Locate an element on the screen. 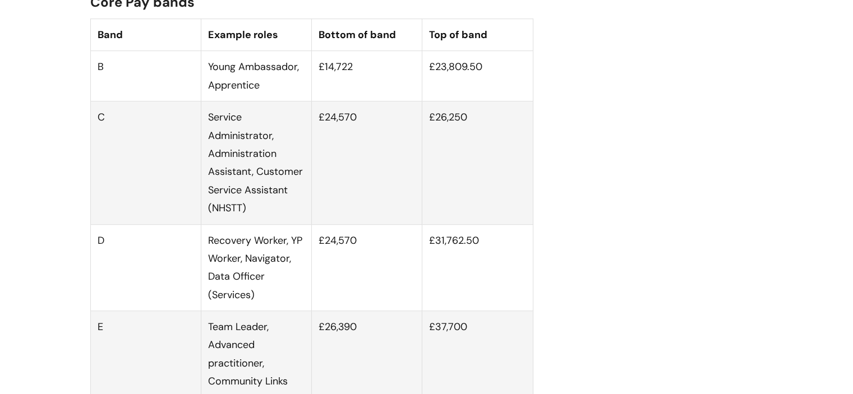 The image size is (853, 394). th: Top of band is located at coordinates (477, 34).